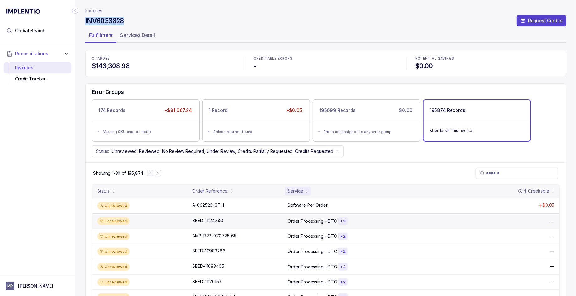  What do you see at coordinates (545, 21) in the screenshot?
I see `p: Request Credits` at bounding box center [545, 21].